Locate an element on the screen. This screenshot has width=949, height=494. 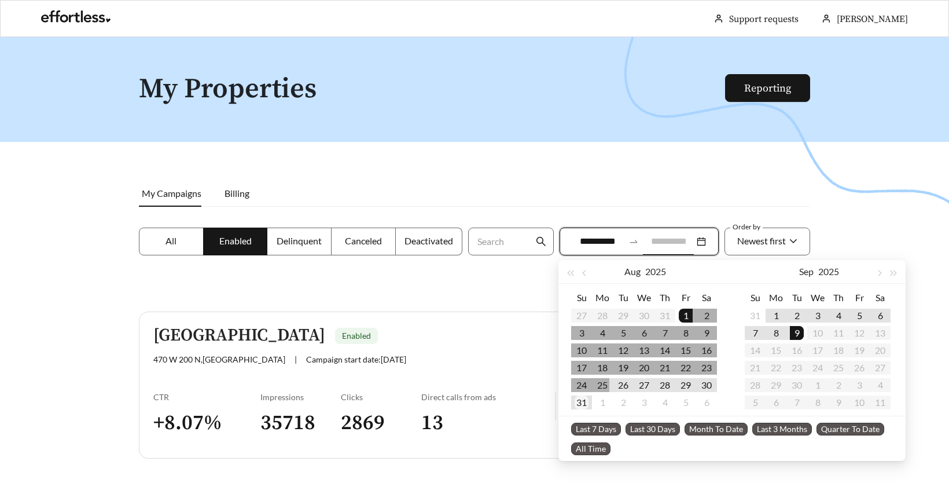
button: Sep is located at coordinates (806, 272).